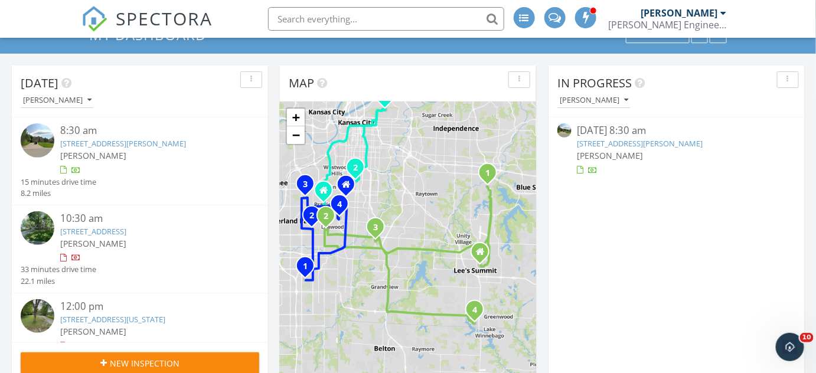  Describe the element at coordinates (330, 219) in the screenshot. I see `div: 3509 West 92nd Street , Leawood, KS 66206` at that location.